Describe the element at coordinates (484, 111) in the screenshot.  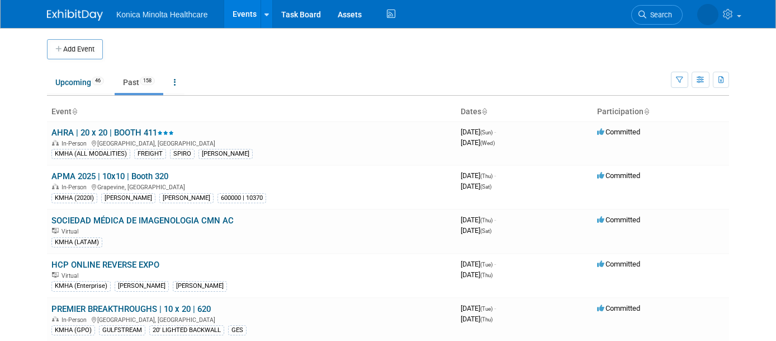
I see `a: Sort by Start Date` at that location.